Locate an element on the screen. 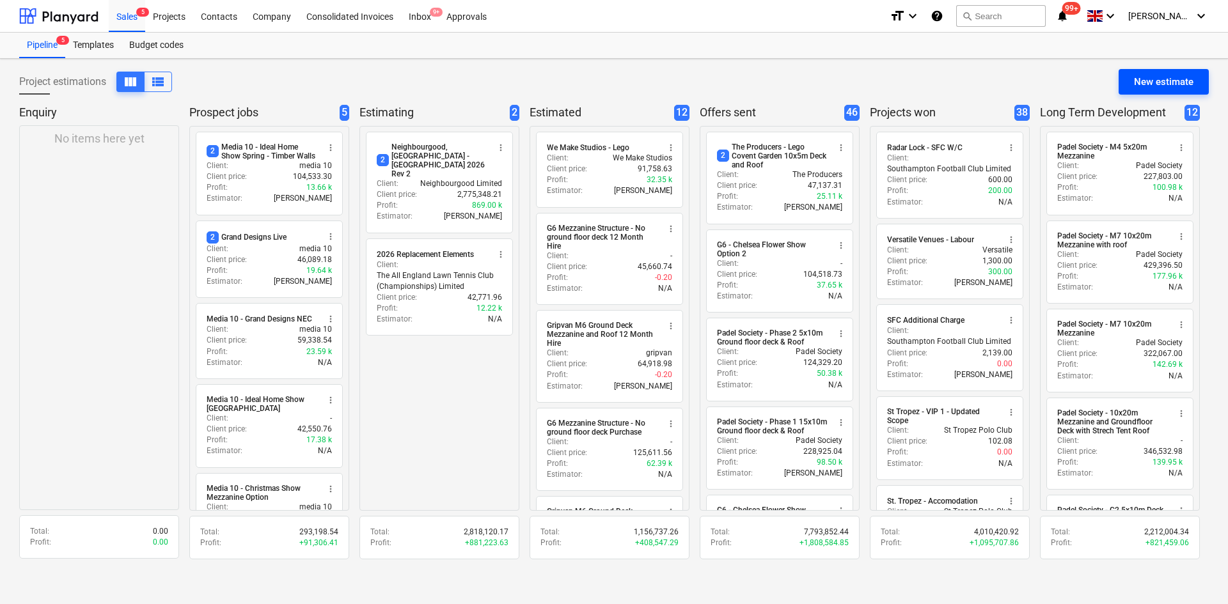 The width and height of the screenshot is (1228, 604). div: Padel Society - G2 5x10m Deck & Roof Purchase is located at coordinates (1112, 515).